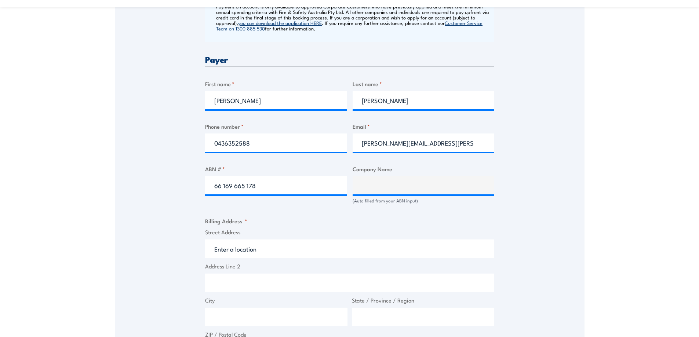 This screenshot has width=699, height=337. Describe the element at coordinates (349, 249) in the screenshot. I see `input: Enter a location` at that location.